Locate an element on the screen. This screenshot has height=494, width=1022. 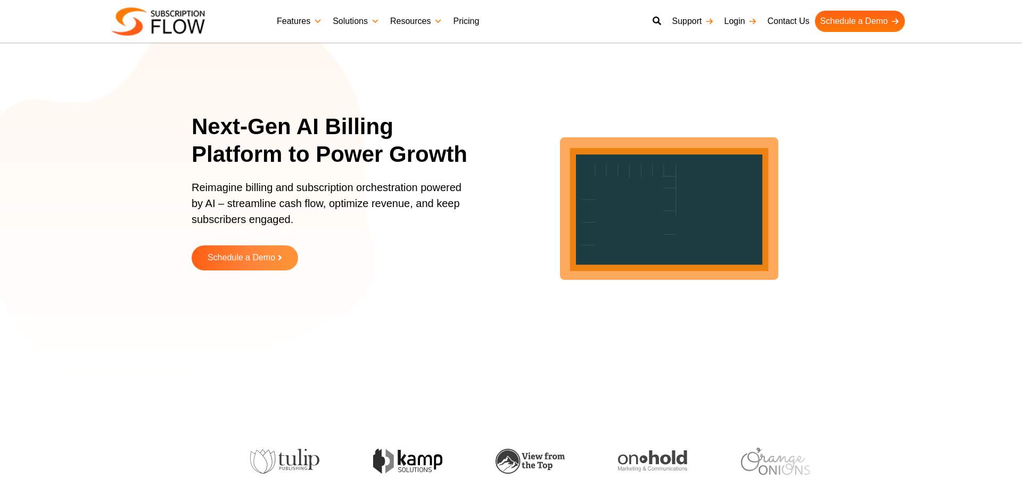
h1: Next-Gen AI Billing Platform to Power Growth is located at coordinates (336, 140).